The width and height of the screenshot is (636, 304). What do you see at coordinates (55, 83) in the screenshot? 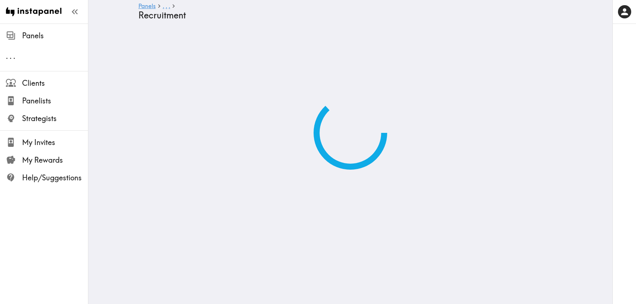
I see `span: Clients` at bounding box center [55, 83].